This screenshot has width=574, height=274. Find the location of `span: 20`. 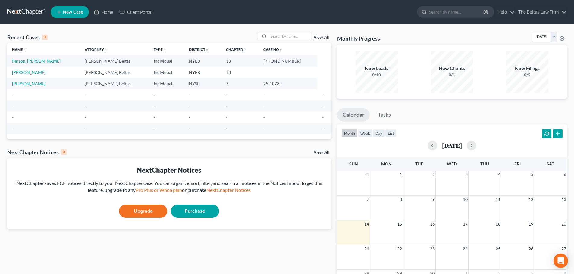

span: 20 is located at coordinates (564, 224).